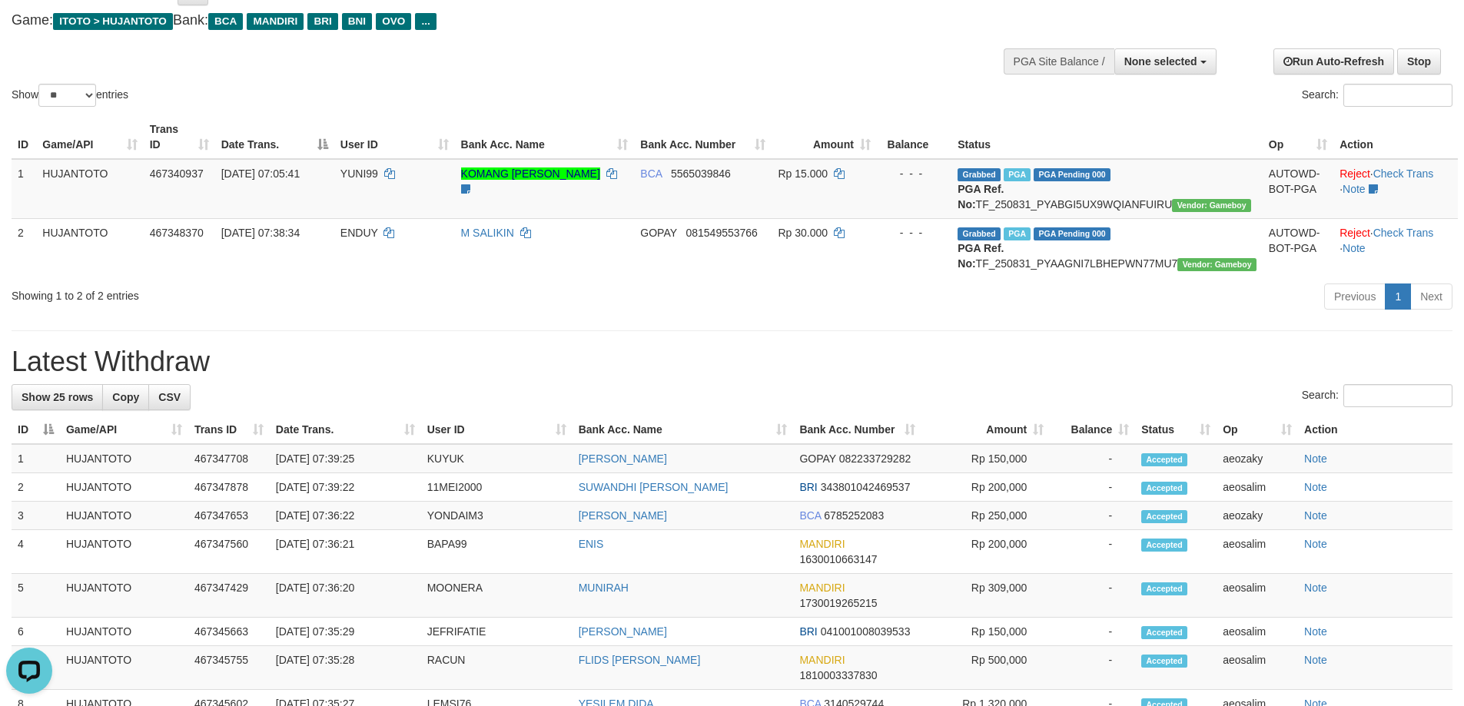 Image resolution: width=1464 pixels, height=706 pixels. What do you see at coordinates (125, 397) in the screenshot?
I see `span: Copy` at bounding box center [125, 397].